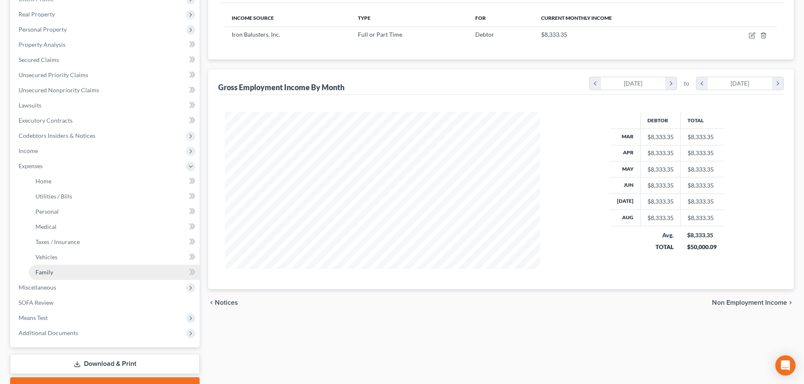 The height and width of the screenshot is (384, 804). Describe the element at coordinates (114, 181) in the screenshot. I see `a: Home` at that location.